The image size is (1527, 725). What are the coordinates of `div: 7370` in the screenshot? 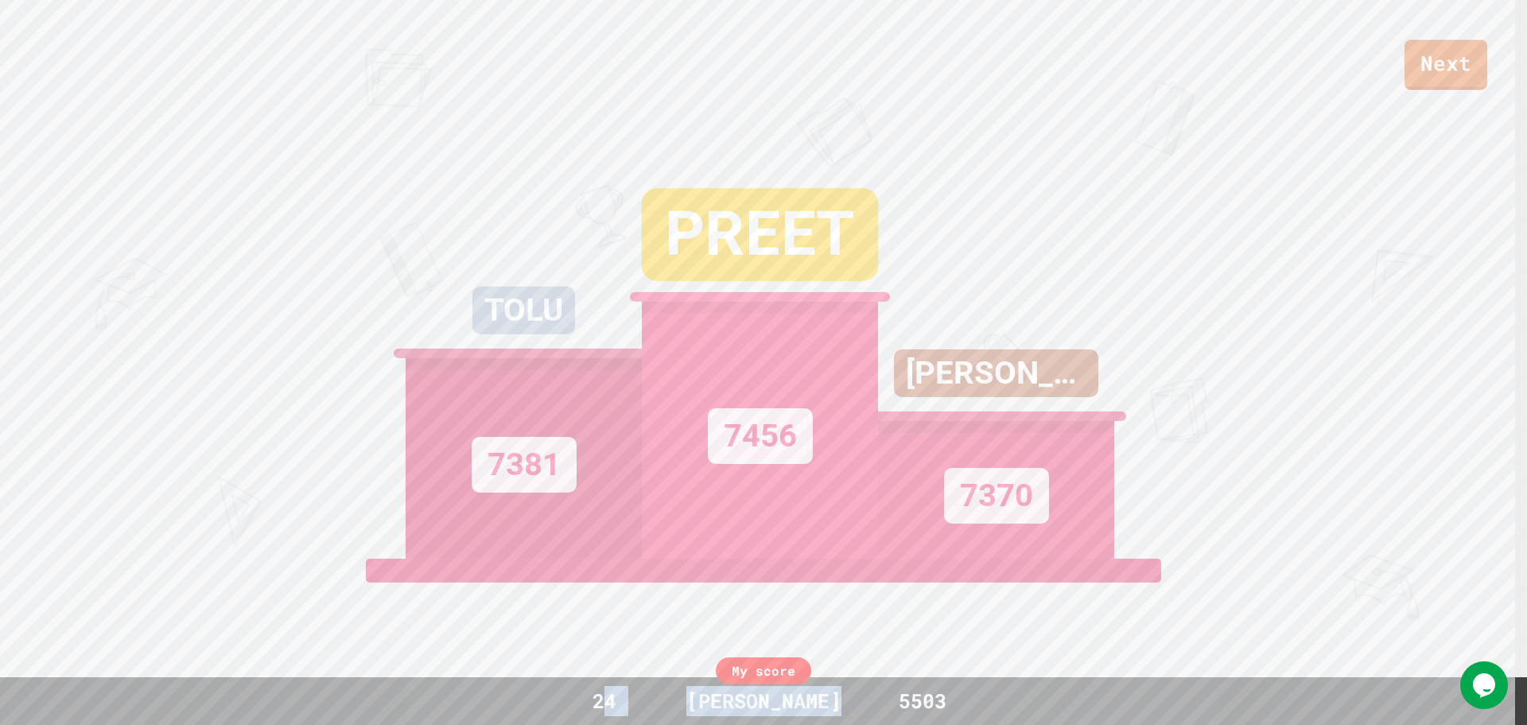 It's located at (997, 496).